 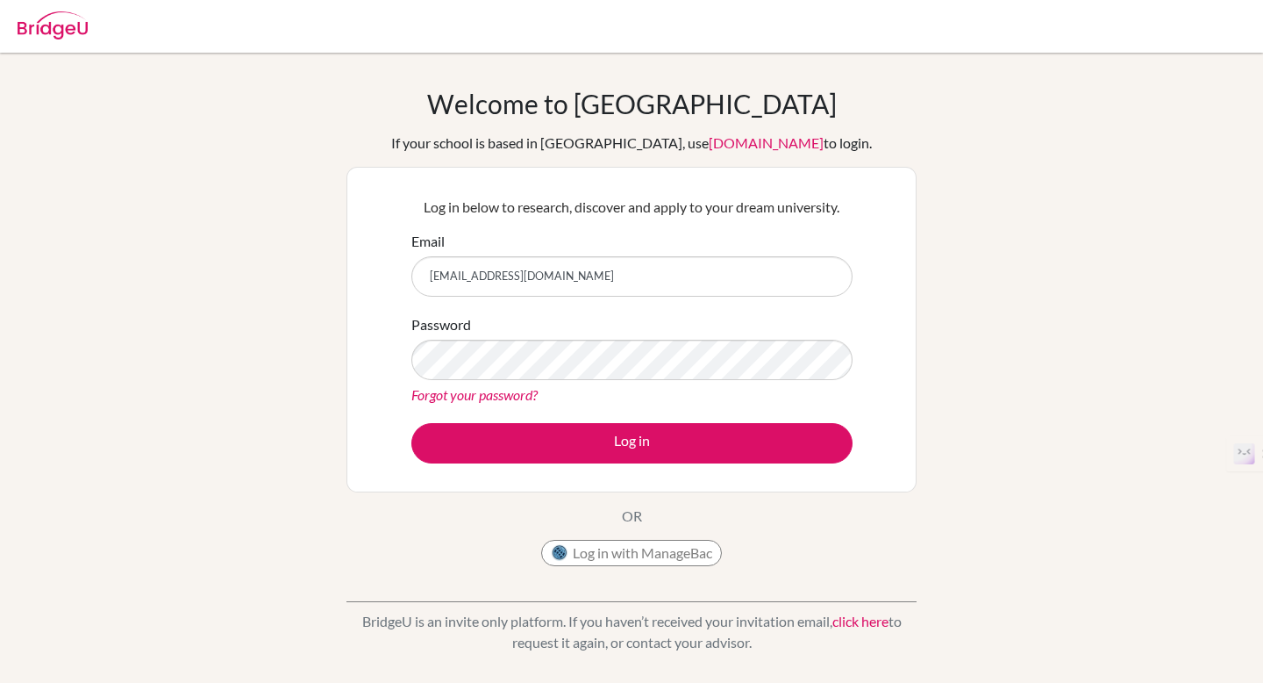 I want to click on p: BridgeU is an invite only platform. If you haven’t received your invitation email, to request it ..., so click(x=632, y=632).